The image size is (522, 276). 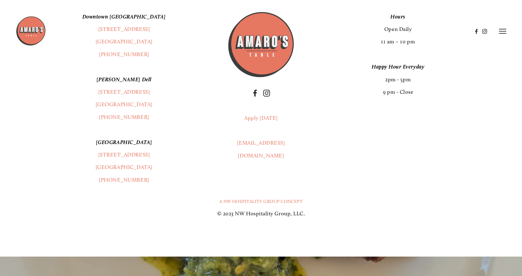 What do you see at coordinates (267, 93) in the screenshot?
I see `a: Instagram` at bounding box center [267, 93].